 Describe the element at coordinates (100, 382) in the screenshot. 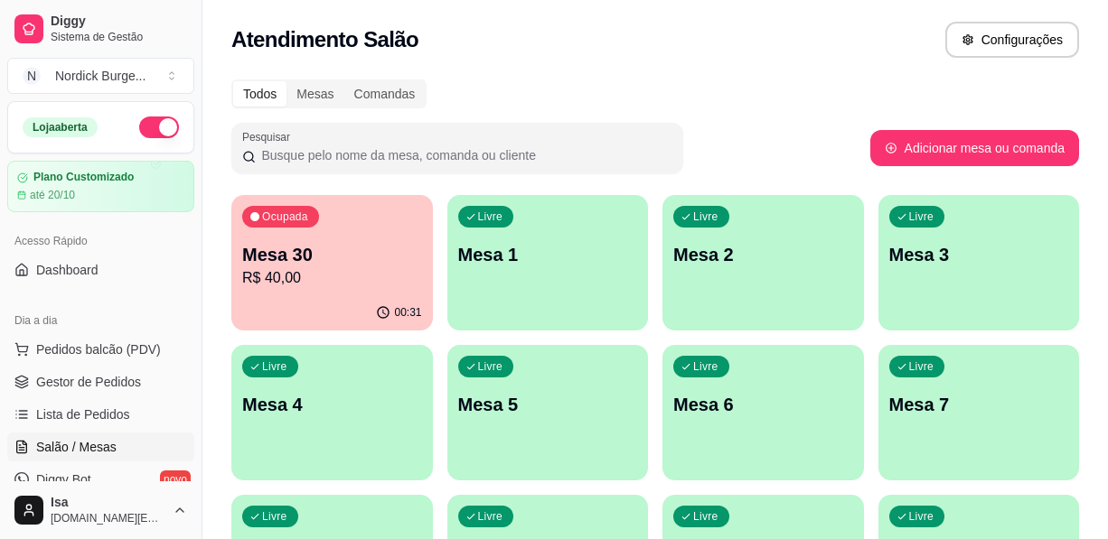

I see `a: Gestor de Pedidos` at that location.